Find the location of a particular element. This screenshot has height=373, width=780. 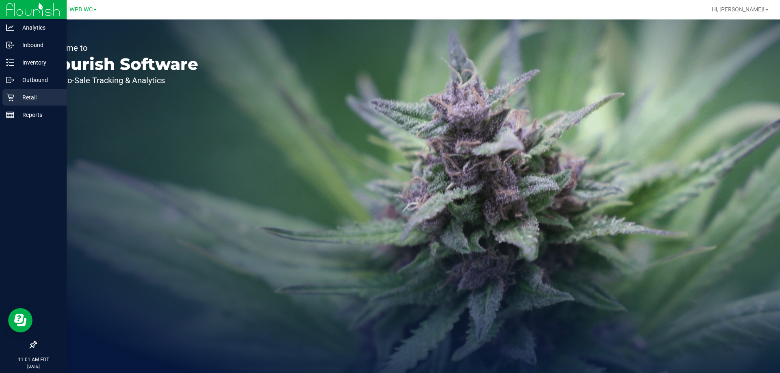

inline-svg: Inbound is located at coordinates (10, 45).